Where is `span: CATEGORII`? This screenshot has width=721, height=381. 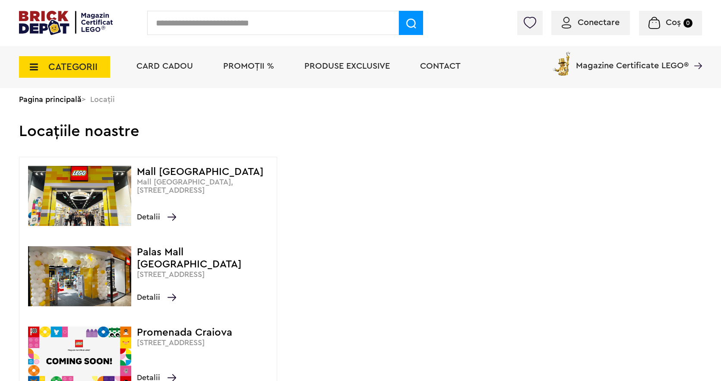 span: CATEGORII is located at coordinates (73, 67).